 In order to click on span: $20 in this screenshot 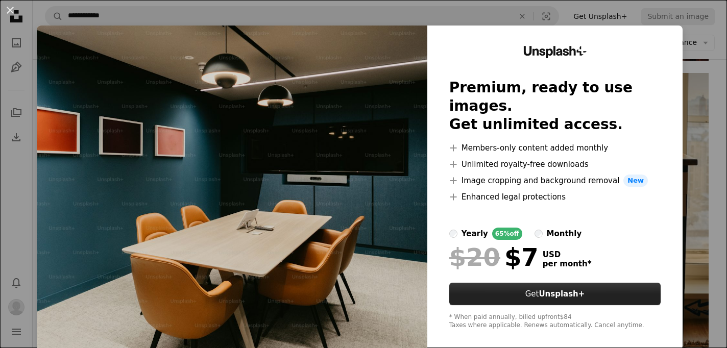, I will do `click(475, 257)`.